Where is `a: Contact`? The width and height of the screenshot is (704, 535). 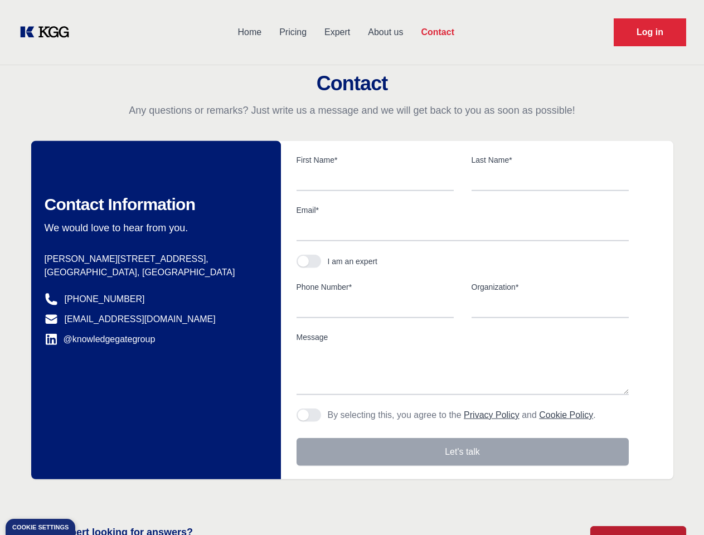
a: Contact is located at coordinates (438, 32).